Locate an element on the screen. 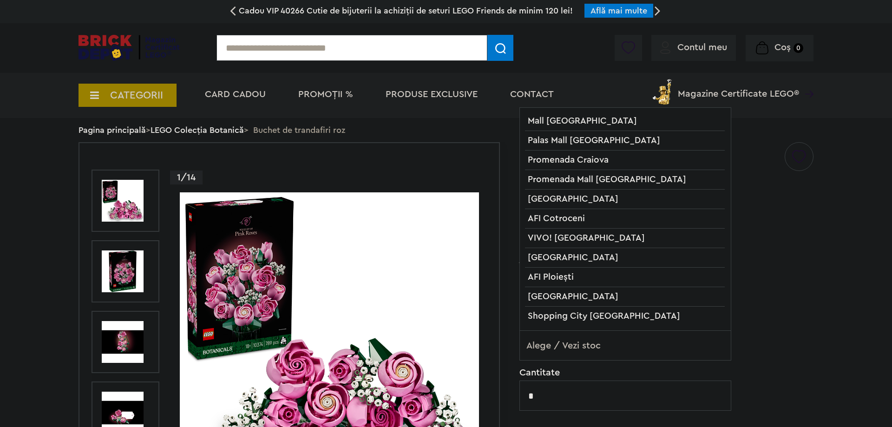 This screenshot has height=427, width=892. a: Magazine Certificate LEGO® is located at coordinates (806, 82).